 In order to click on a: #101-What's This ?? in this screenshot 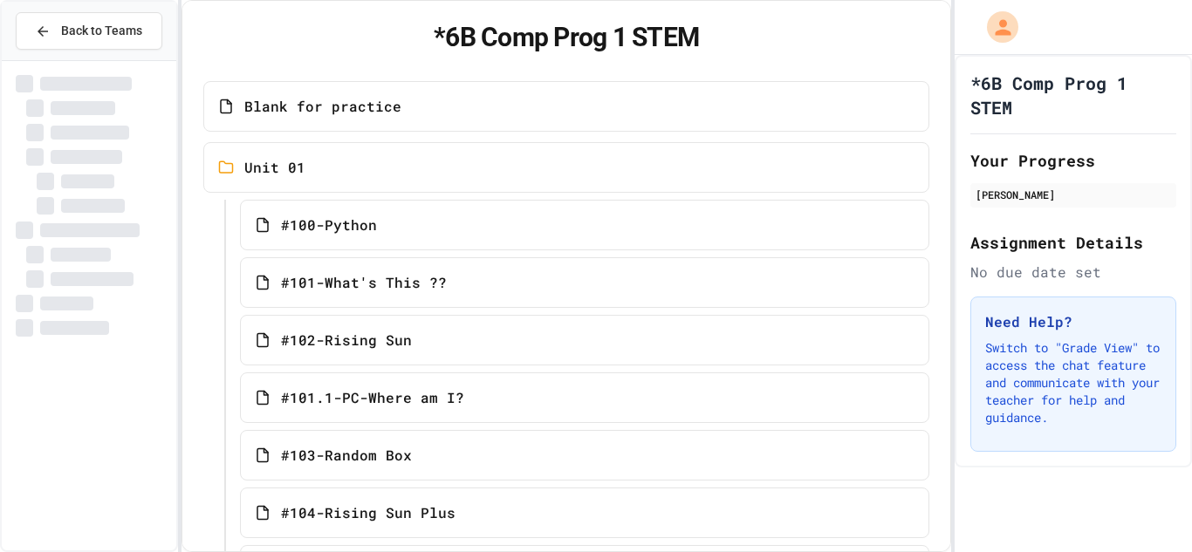, I will do `click(585, 283)`.